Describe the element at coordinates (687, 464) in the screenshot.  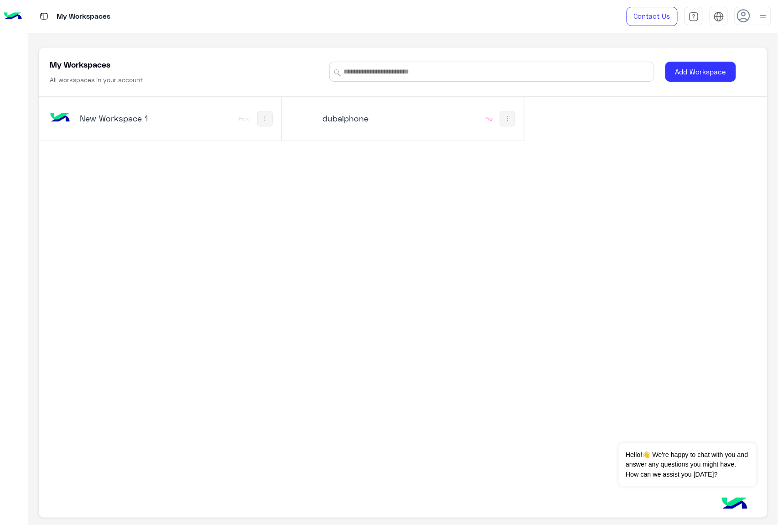
I see `span: Hello!👋 We're happy to chat with you and answer any questions you might have. How can we assist y...` at that location.